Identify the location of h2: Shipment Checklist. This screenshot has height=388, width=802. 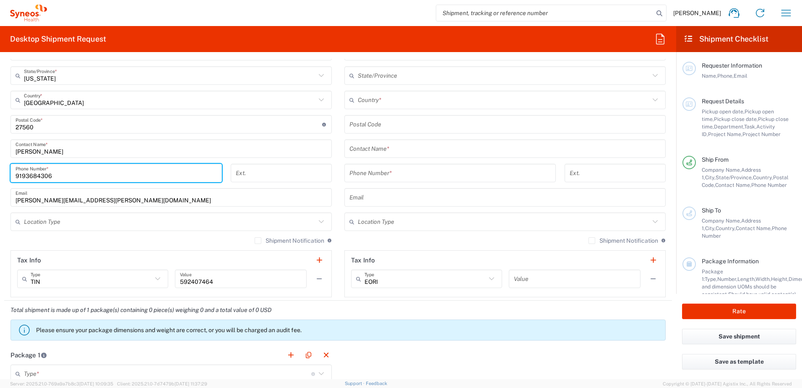
(726, 39).